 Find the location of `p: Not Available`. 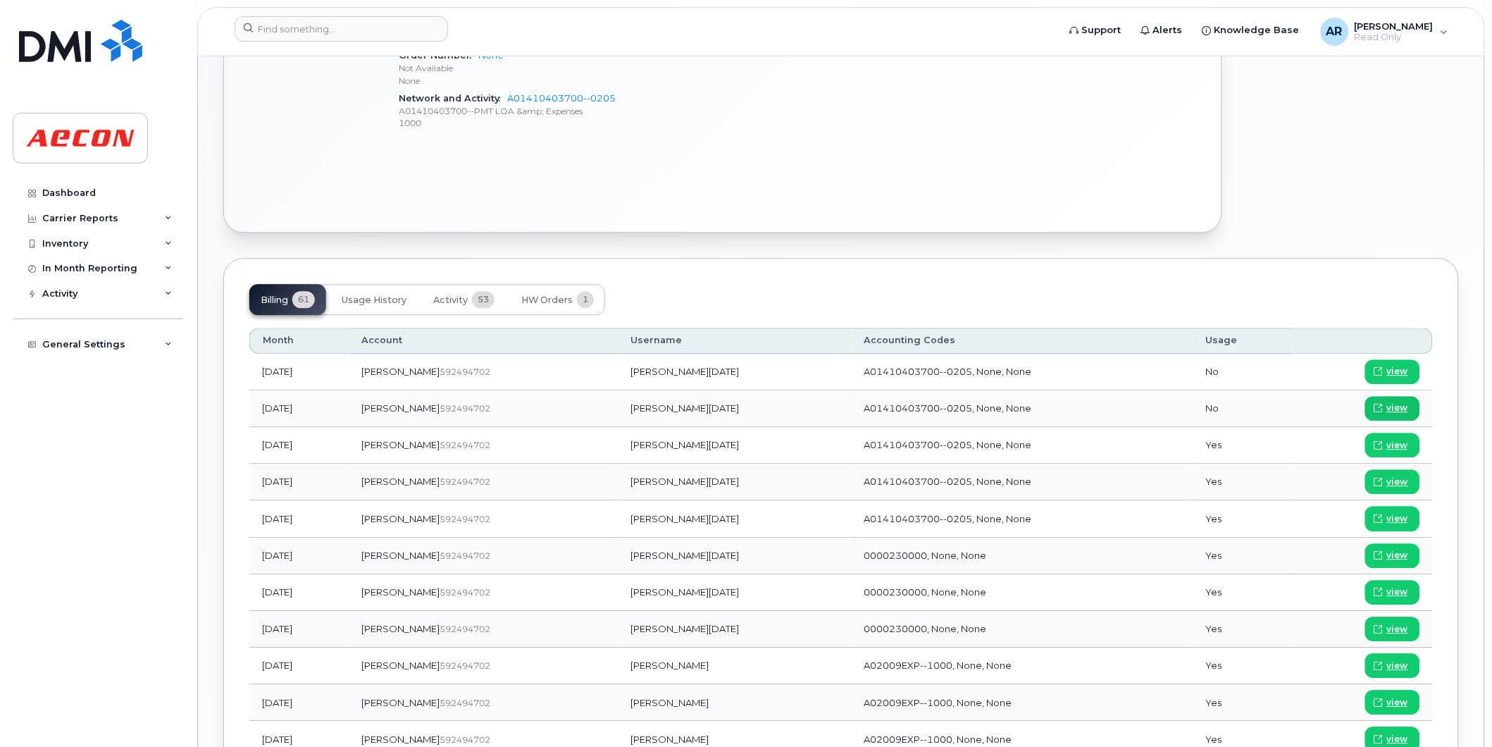

p: Not Available is located at coordinates (588, 68).